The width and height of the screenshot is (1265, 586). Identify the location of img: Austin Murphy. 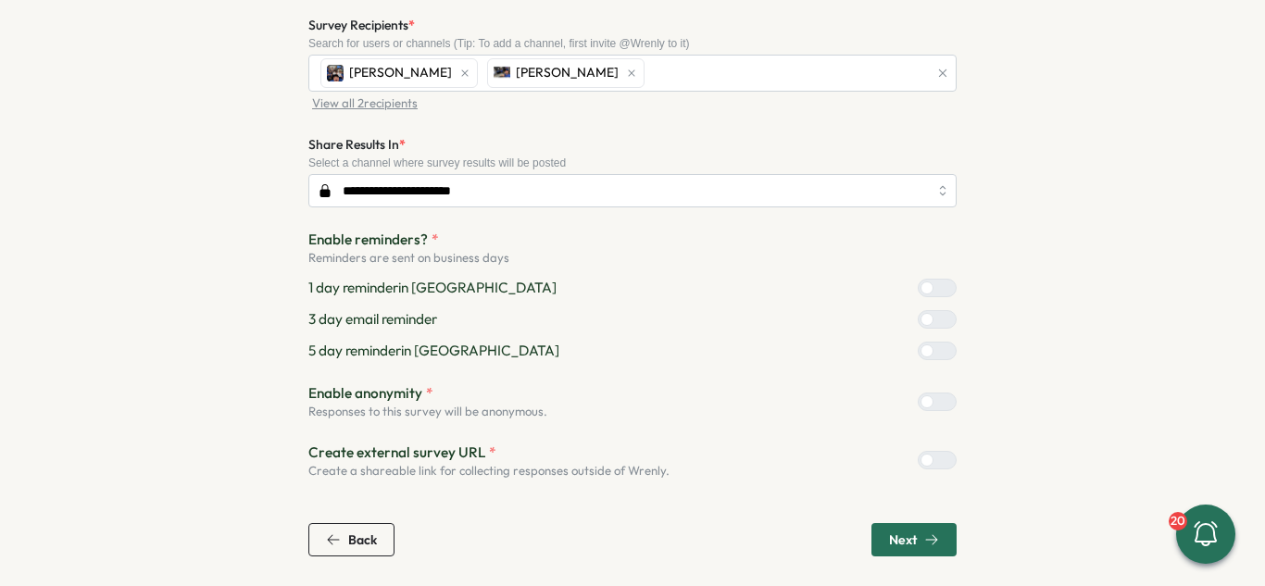
(335, 73).